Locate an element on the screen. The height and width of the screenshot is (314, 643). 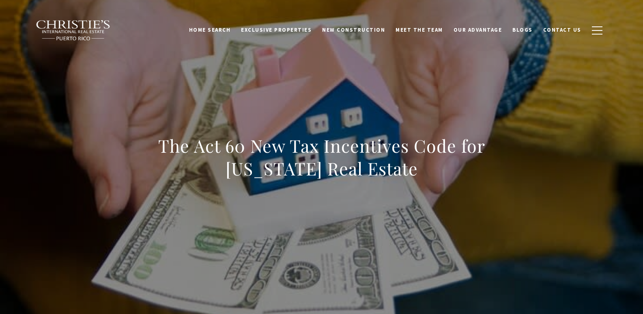
a: Our Advantage is located at coordinates (478, 30).